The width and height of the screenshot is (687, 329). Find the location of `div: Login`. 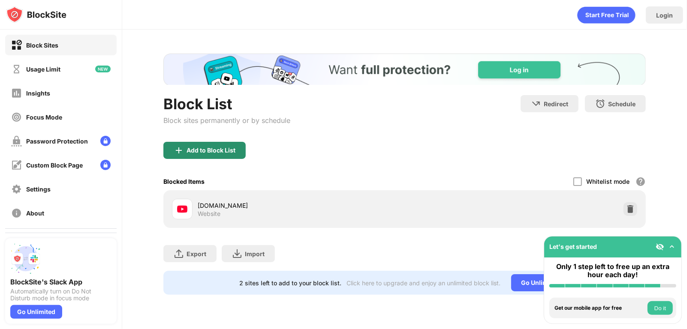

div: Login is located at coordinates (664, 15).